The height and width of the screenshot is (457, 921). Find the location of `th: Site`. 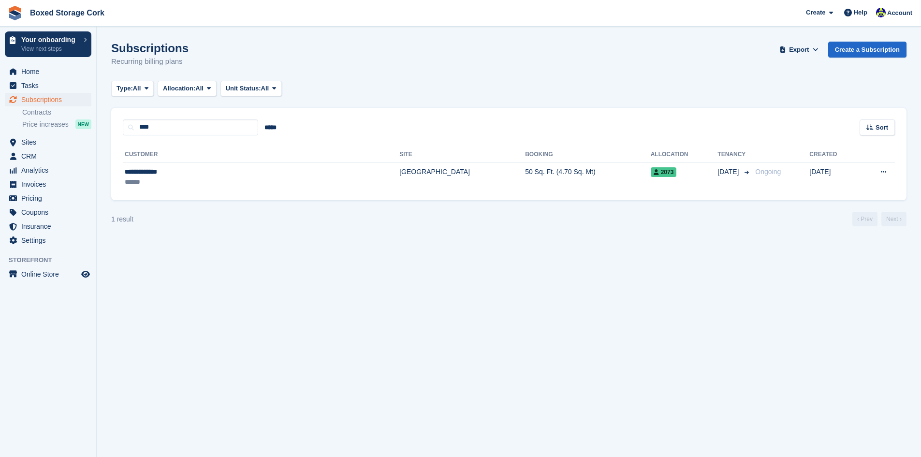

th: Site is located at coordinates (462, 155).